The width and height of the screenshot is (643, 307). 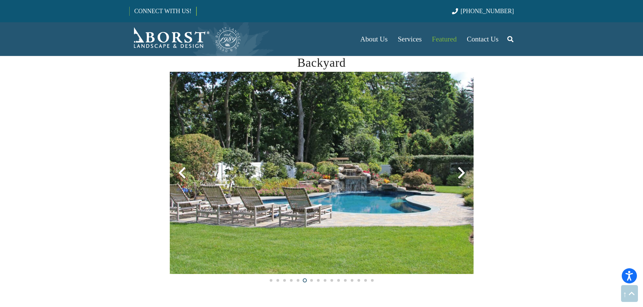 What do you see at coordinates (482, 39) in the screenshot?
I see `span: Contact Us` at bounding box center [482, 39].